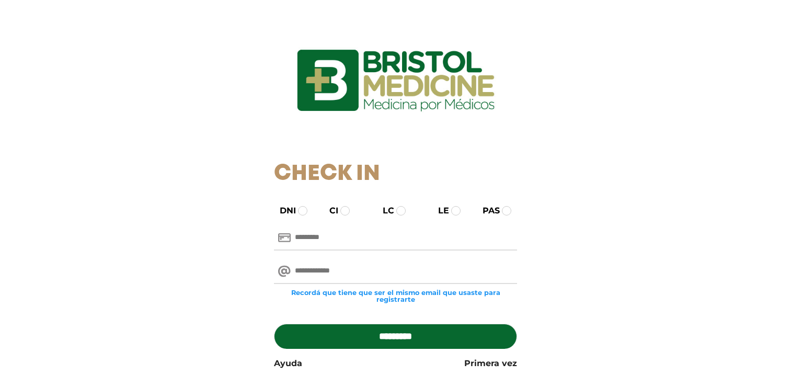 This screenshot has height=386, width=791. Describe the element at coordinates (283, 211) in the screenshot. I see `label: DNI` at that location.